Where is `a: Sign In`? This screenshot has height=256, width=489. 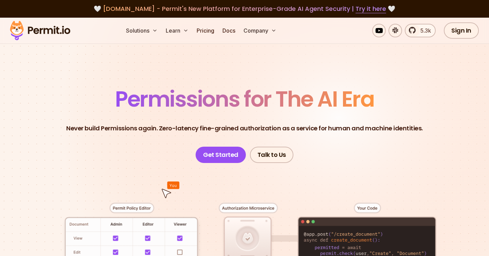 a: Sign In is located at coordinates (462, 31).